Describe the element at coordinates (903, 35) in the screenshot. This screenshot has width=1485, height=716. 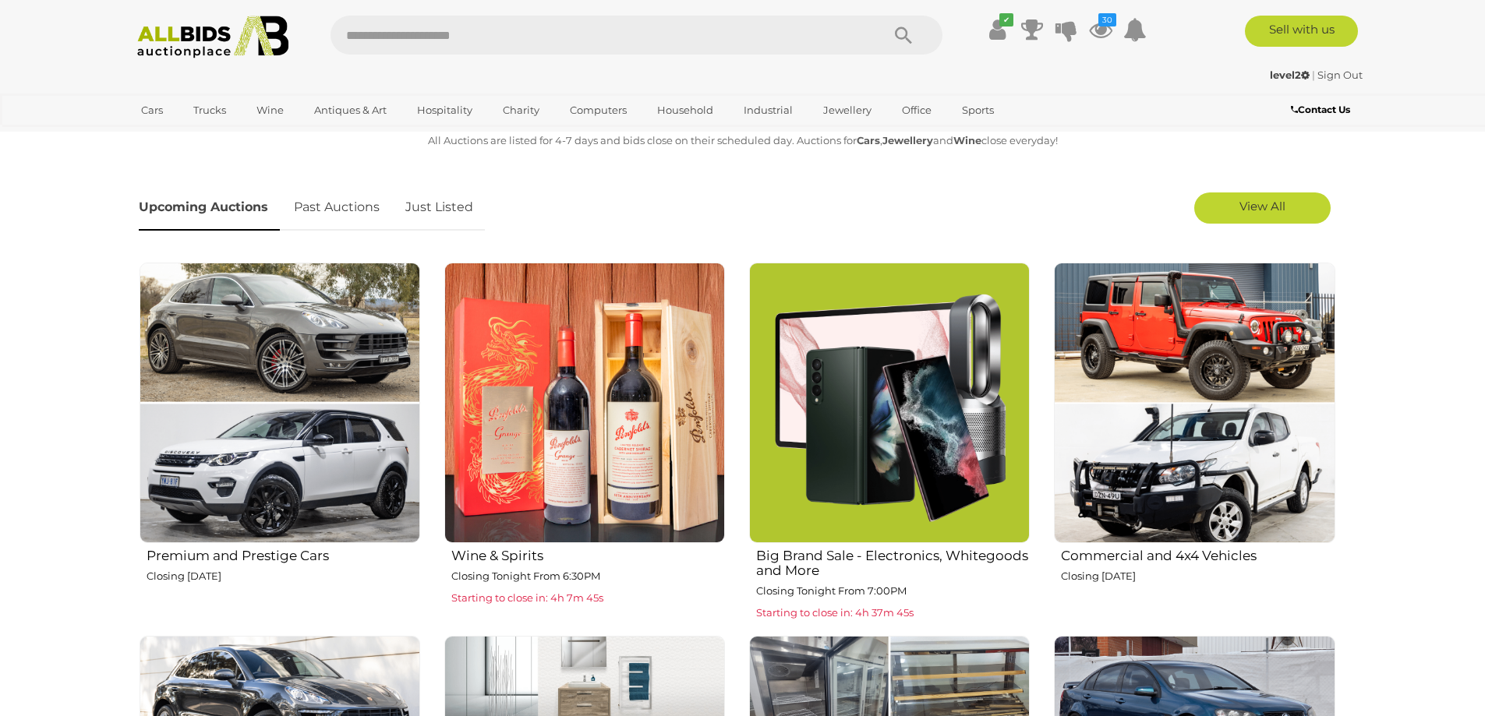
I see `button: Search` at that location.